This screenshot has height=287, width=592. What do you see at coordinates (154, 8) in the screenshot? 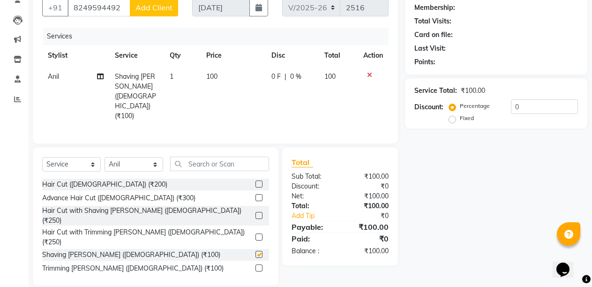
I see `span: Add Client` at bounding box center [154, 8].